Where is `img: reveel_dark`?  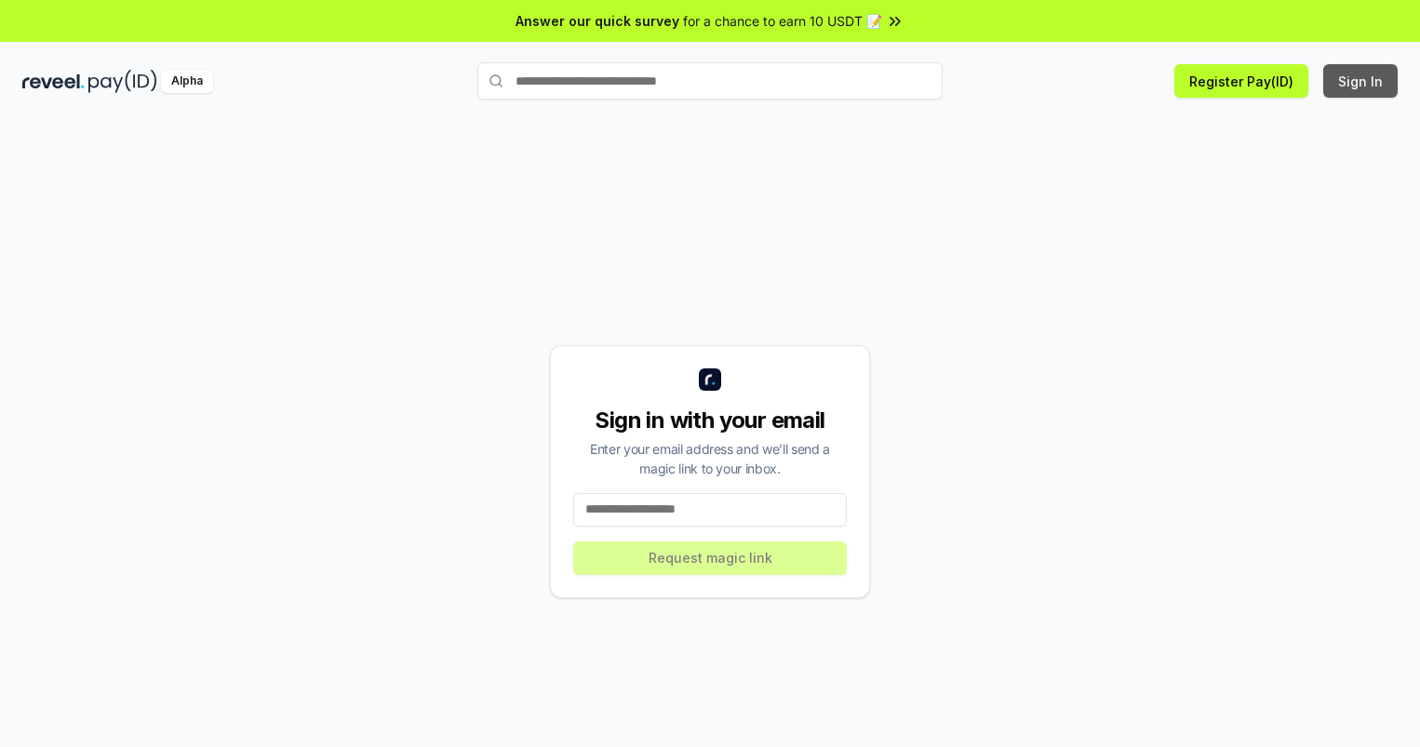
img: reveel_dark is located at coordinates (53, 81).